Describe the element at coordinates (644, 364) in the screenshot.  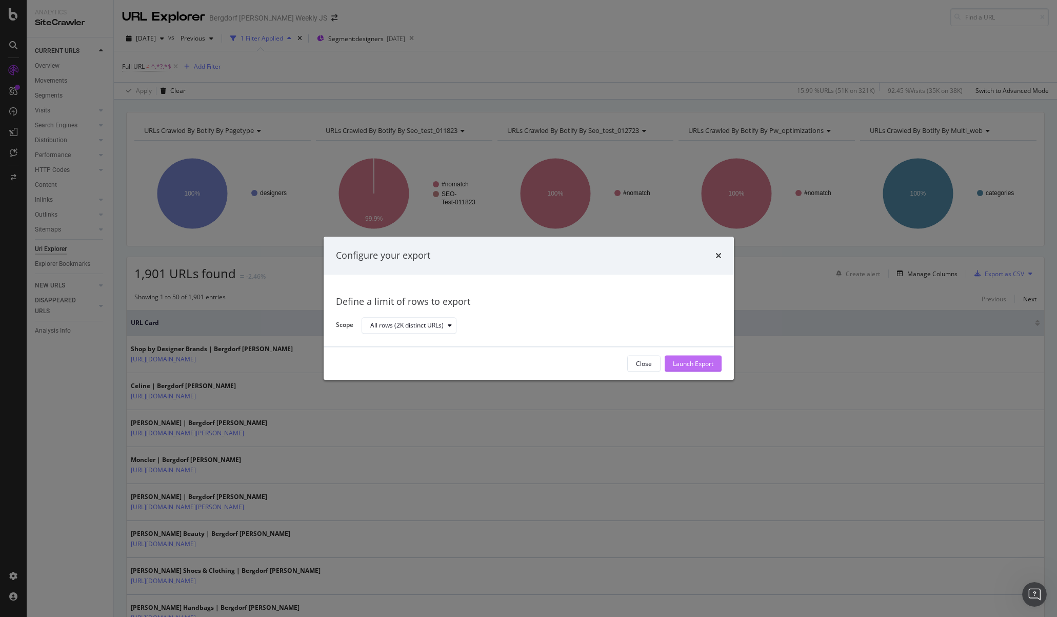
I see `button: Close` at that location.